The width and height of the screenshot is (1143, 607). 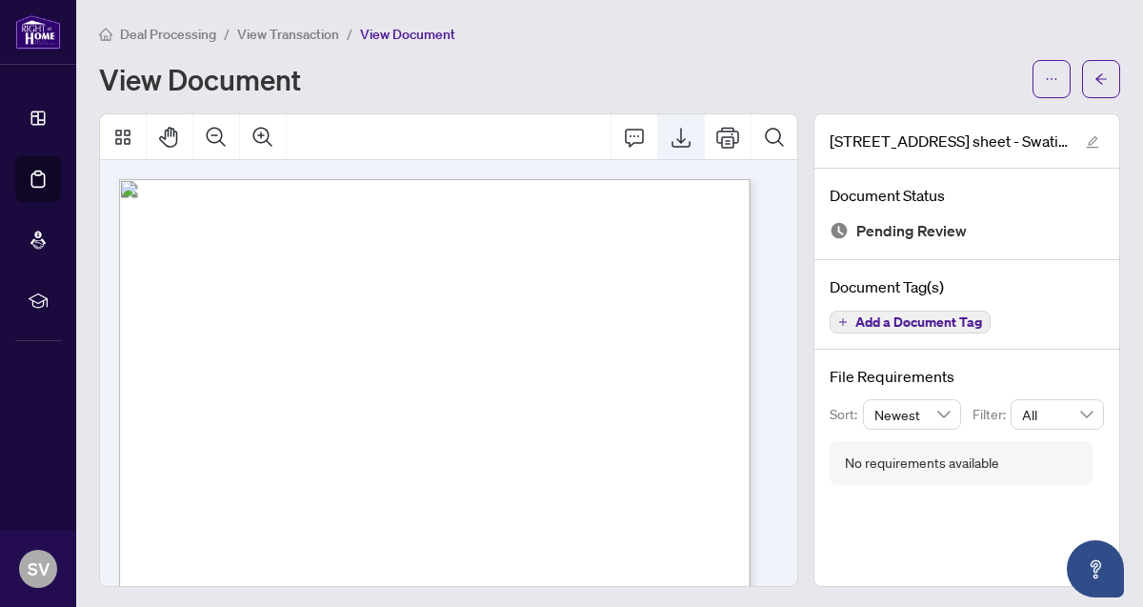 What do you see at coordinates (288, 34) in the screenshot?
I see `span: View Transaction` at bounding box center [288, 34].